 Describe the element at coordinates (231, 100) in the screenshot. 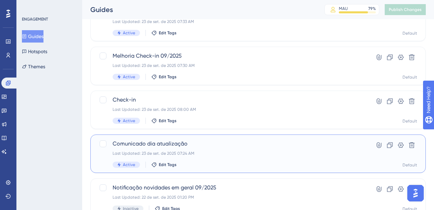

I see `span: Check-in` at that location.